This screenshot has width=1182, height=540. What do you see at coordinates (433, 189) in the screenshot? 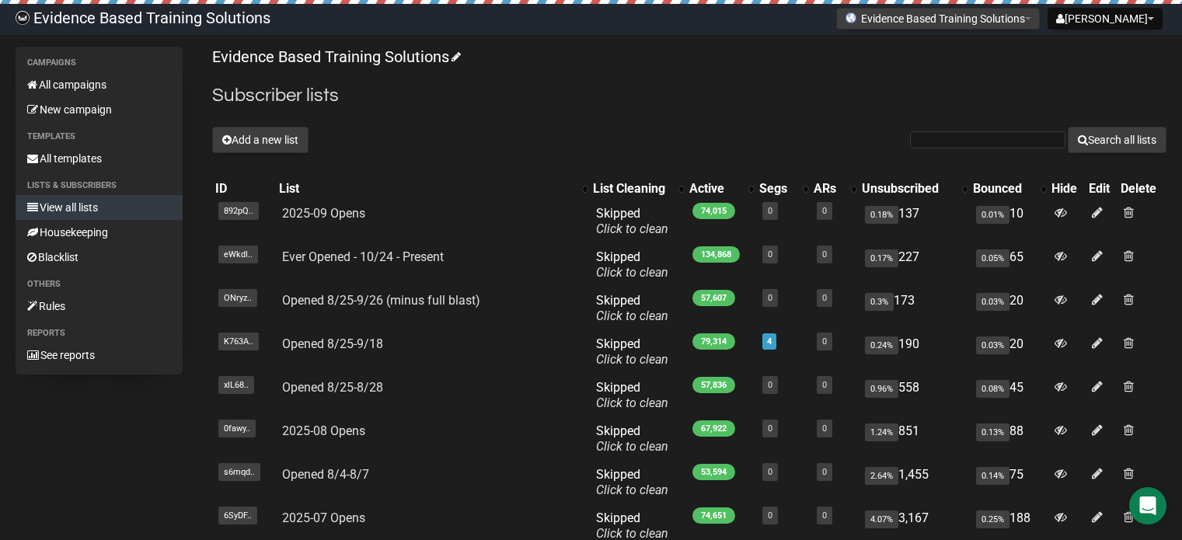
I see `th: List: No sort applied, activate to apply an ascending sort` at bounding box center [433, 189].